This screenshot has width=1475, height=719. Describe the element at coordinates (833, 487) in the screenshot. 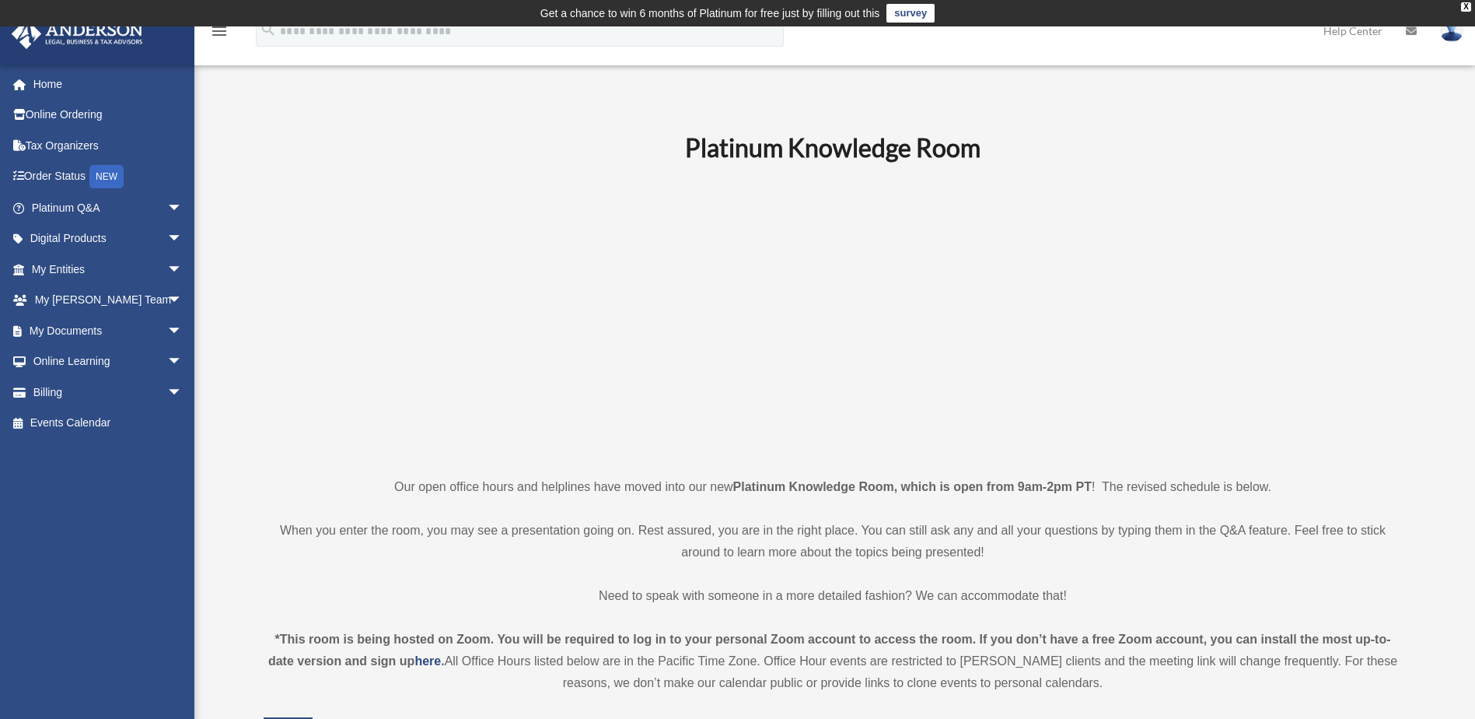

I see `p: Our open office hours and helplines have moved into our new ! The revised schedule is below.` at that location.